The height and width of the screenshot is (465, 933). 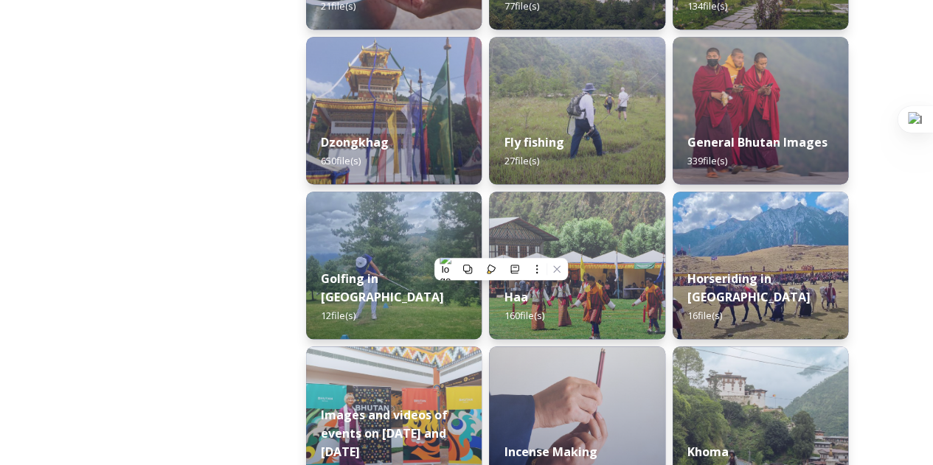 What do you see at coordinates (760, 111) in the screenshot?
I see `img: MarcusWestbergBhutanHiRes-23.jpg` at bounding box center [760, 111].